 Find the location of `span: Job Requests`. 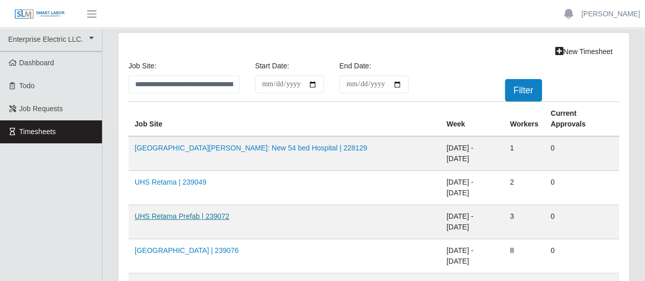

span: Job Requests is located at coordinates (41, 109).